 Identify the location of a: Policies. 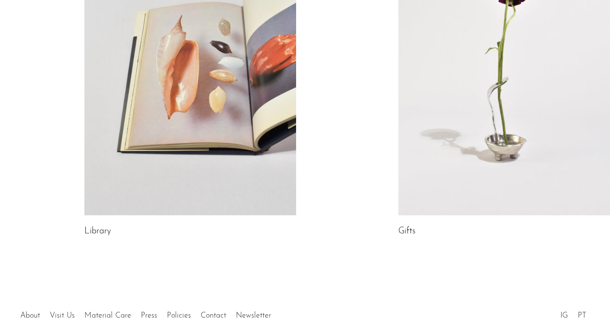
(179, 316).